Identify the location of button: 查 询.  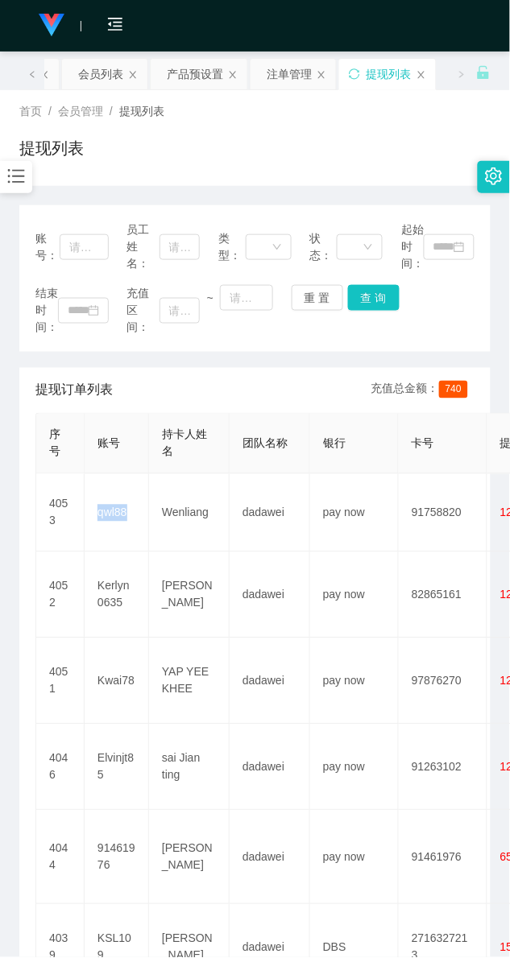
(374, 298).